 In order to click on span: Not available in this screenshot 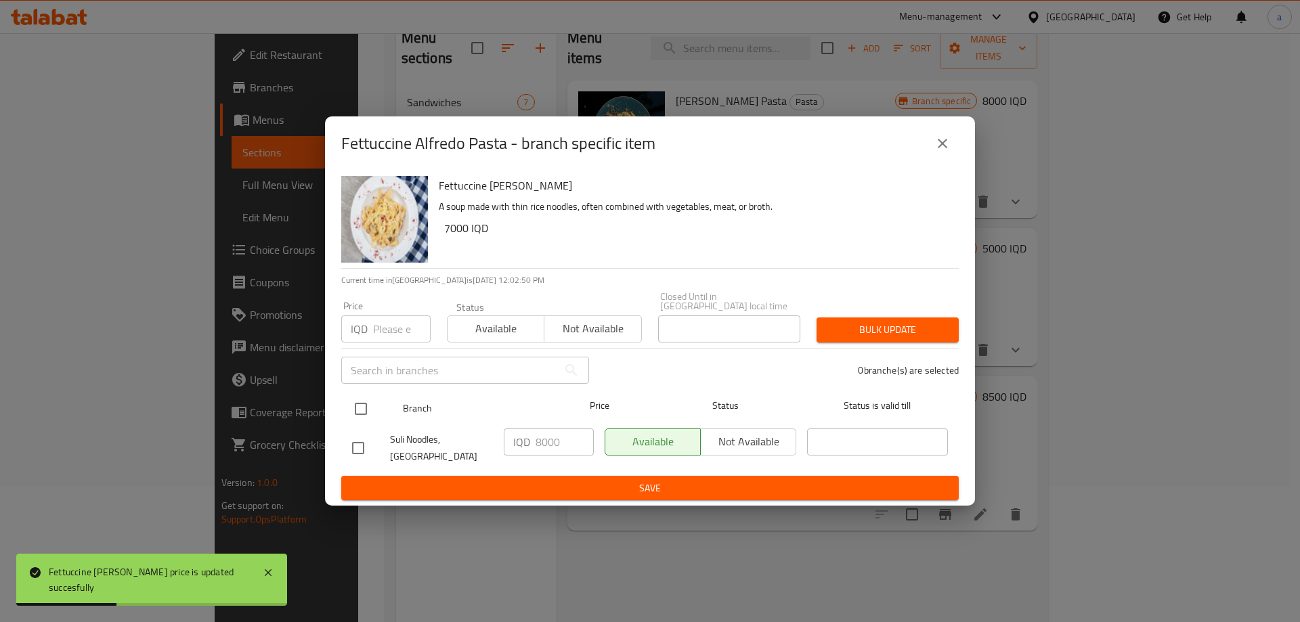, I will do `click(592, 328)`.